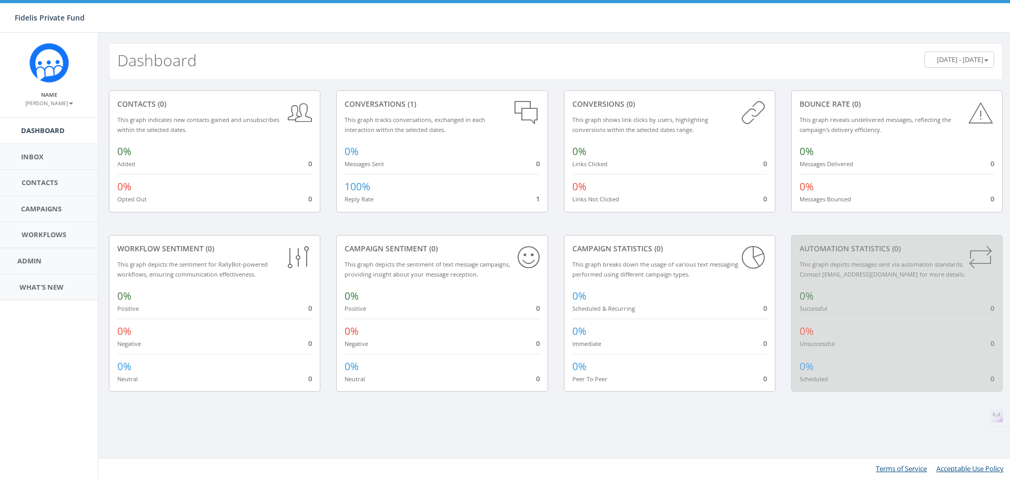  I want to click on div: Automation Statistics, so click(897, 249).